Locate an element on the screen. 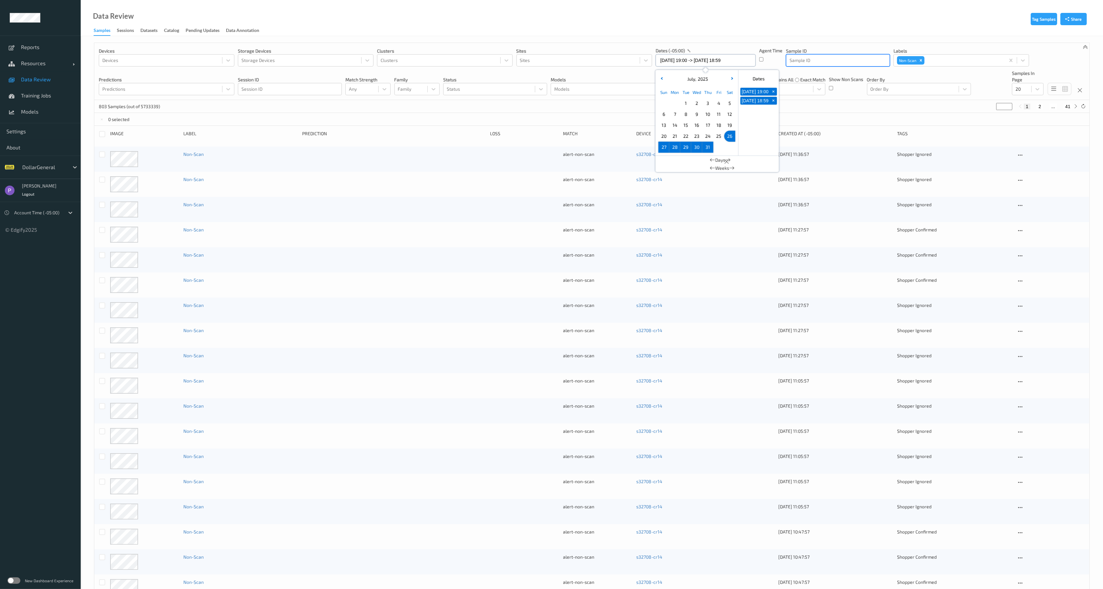 This screenshot has height=589, width=1103. div: Sat is located at coordinates (730, 92).